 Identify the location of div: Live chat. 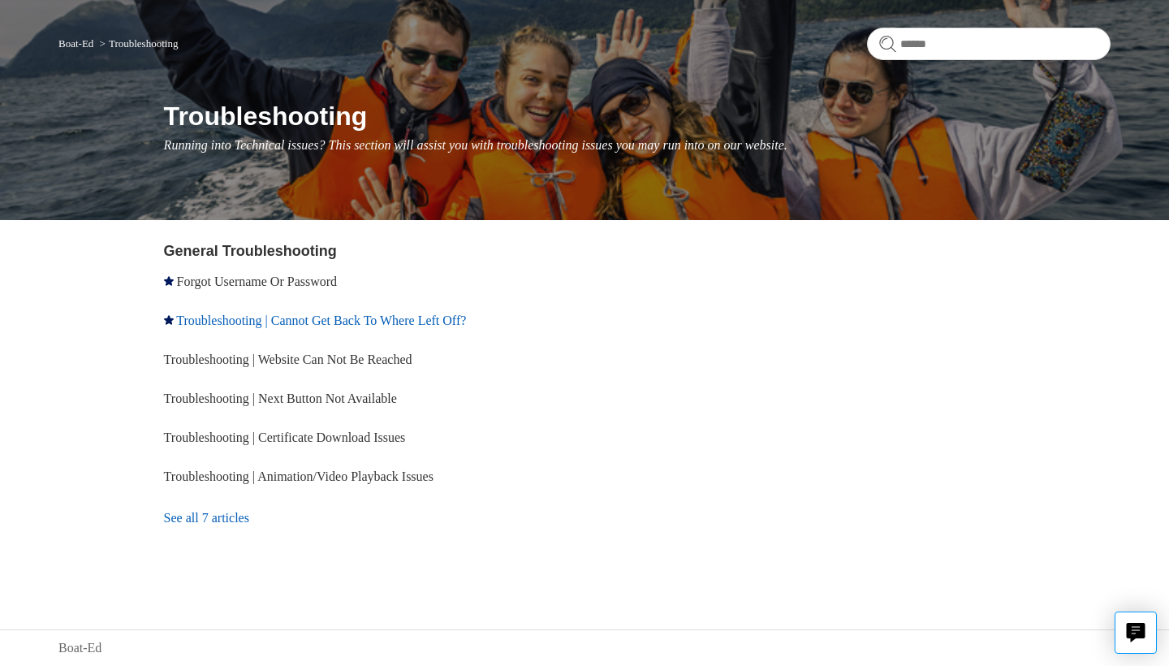
(1136, 633).